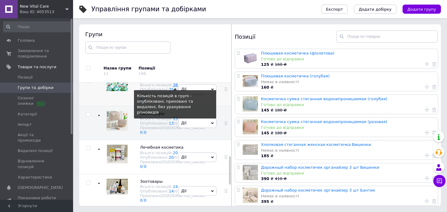 The height and width of the screenshot is (212, 447). What do you see at coordinates (151, 181) in the screenshot?
I see `span: Зоотовары` at bounding box center [151, 181].